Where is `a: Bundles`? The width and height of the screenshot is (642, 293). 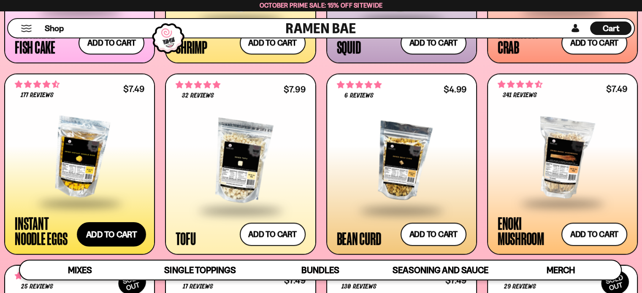
a: Bundles is located at coordinates (320, 270).